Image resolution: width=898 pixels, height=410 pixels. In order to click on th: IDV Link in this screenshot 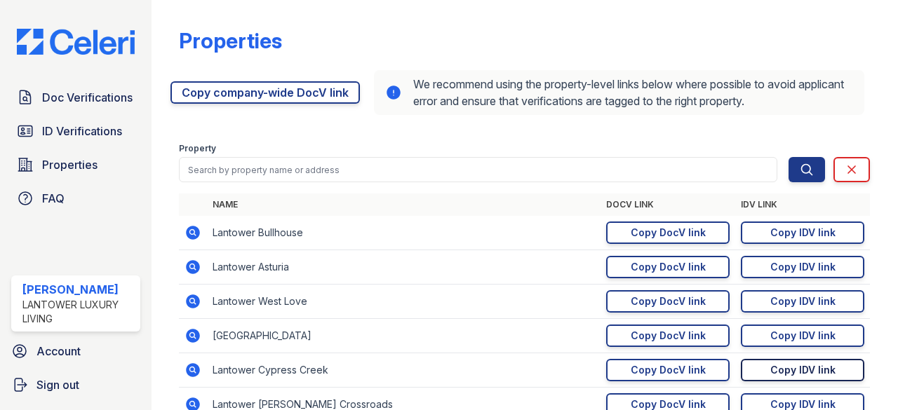, I will do `click(802, 205)`.